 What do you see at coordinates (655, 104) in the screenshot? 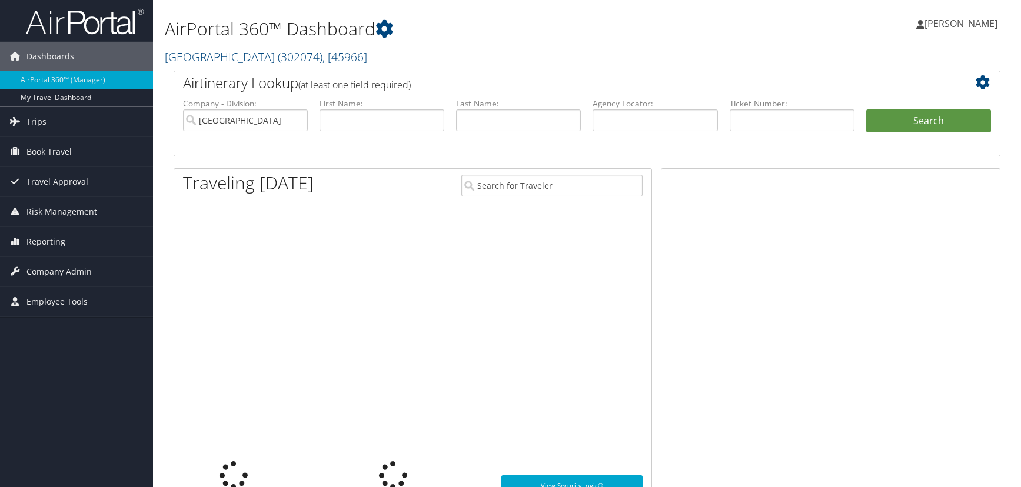
I see `label: Agency Locator:` at bounding box center [655, 104].